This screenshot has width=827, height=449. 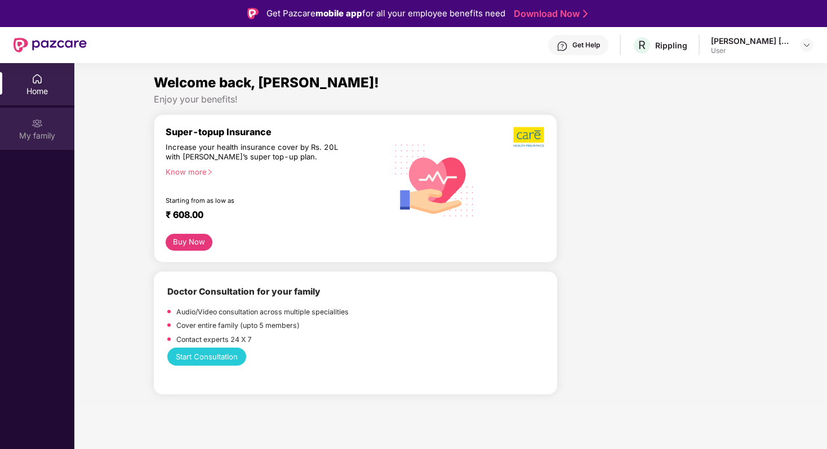 What do you see at coordinates (451, 99) in the screenshot?
I see `div: Enjoy your benefits!` at bounding box center [451, 99].